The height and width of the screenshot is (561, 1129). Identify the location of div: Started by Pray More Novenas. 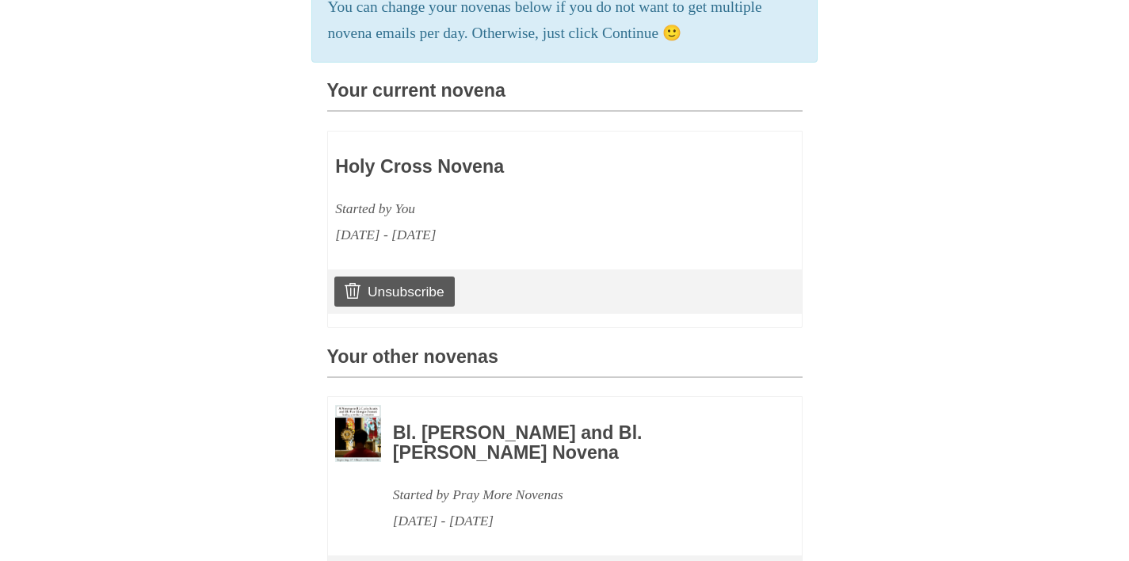
(576, 494).